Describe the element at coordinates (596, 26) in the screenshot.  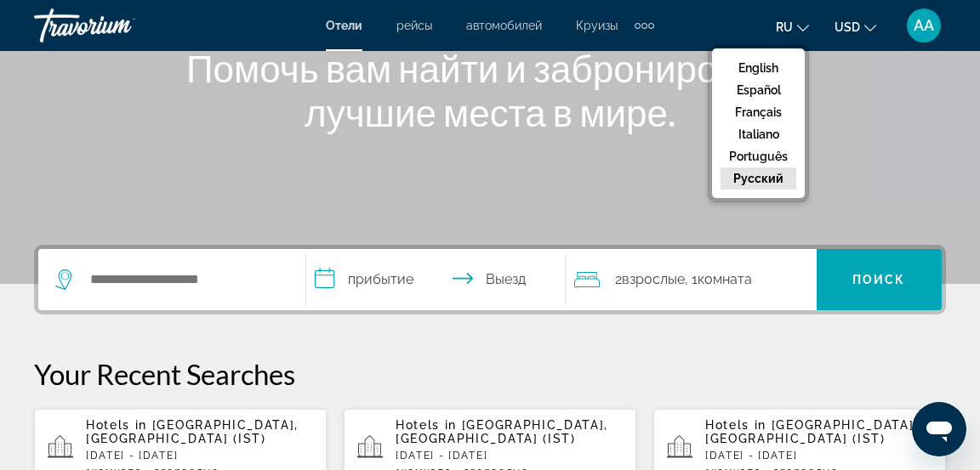
I see `a: Круизы` at that location.